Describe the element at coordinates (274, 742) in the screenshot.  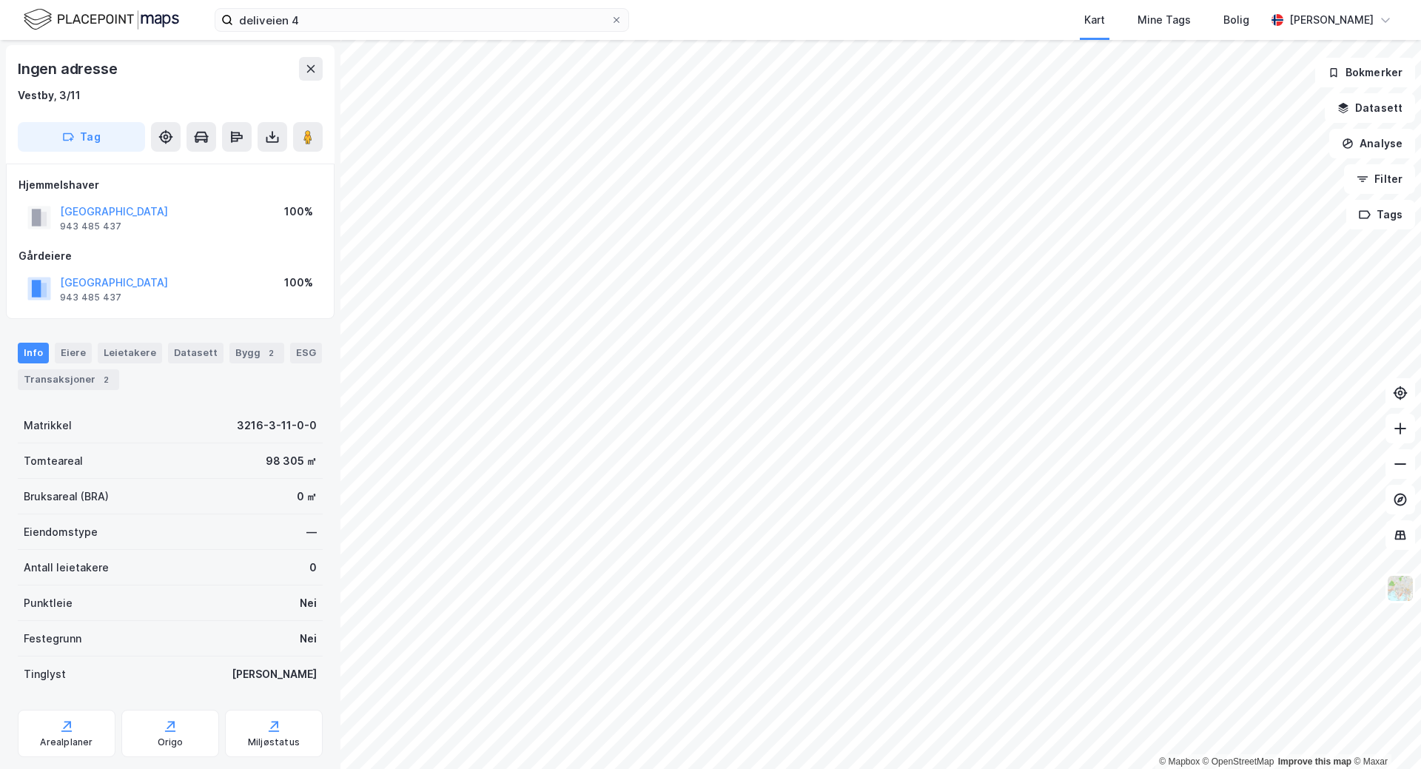
I see `div: Miljøstatus` at that location.